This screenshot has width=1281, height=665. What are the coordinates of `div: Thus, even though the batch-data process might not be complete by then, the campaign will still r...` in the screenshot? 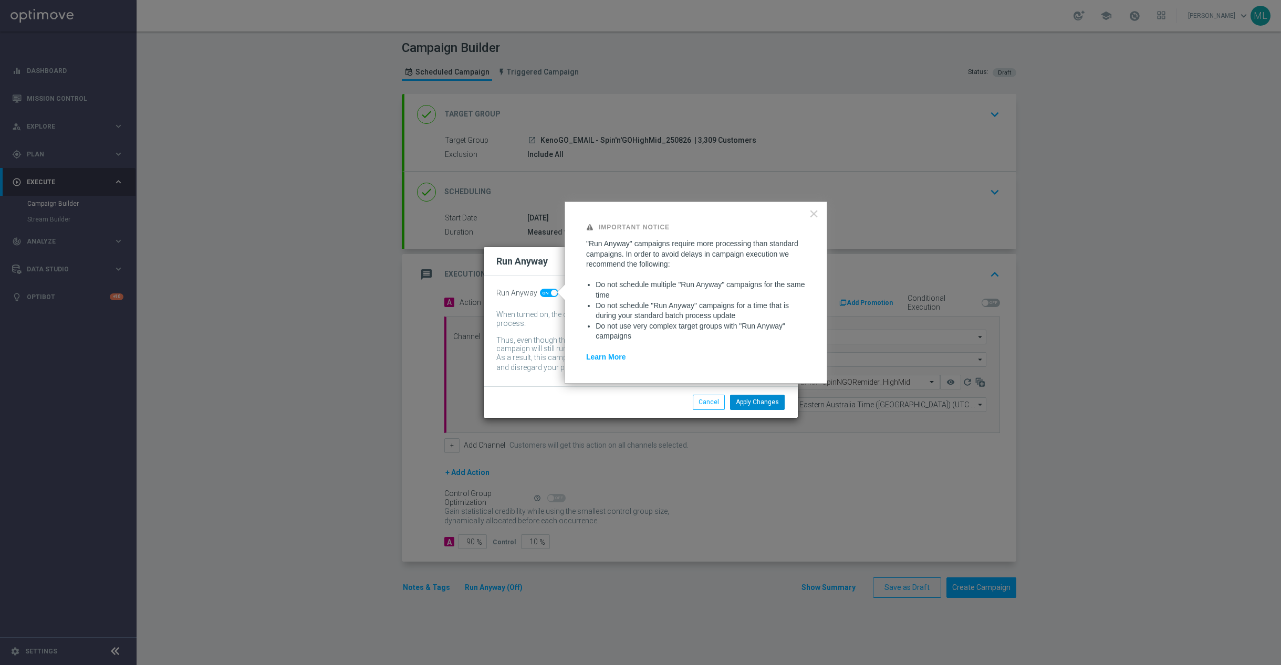 It's located at (633, 345).